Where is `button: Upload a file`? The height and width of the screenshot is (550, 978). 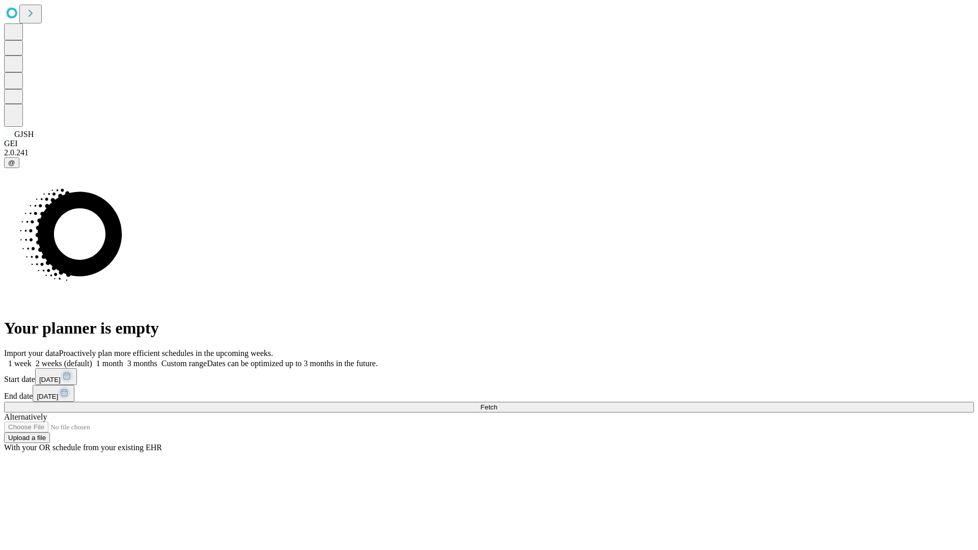
button: Upload a file is located at coordinates (27, 437).